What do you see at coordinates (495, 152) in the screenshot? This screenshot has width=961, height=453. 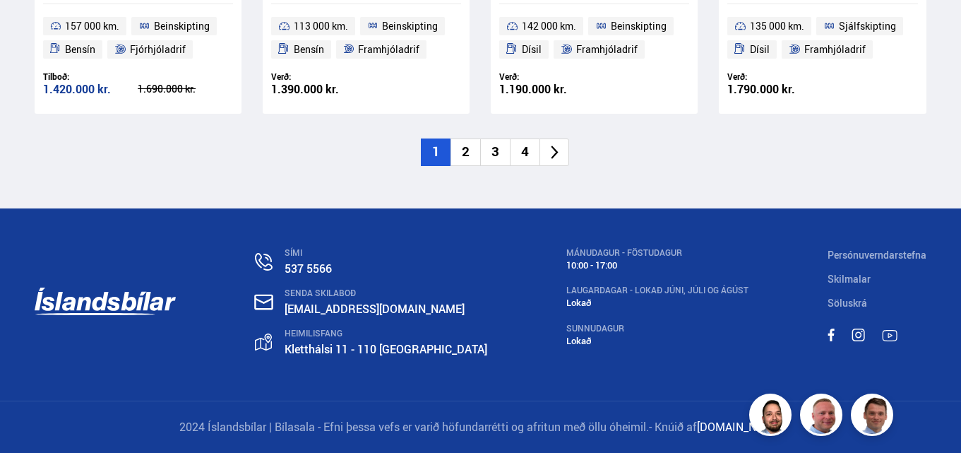 I see `li: 3` at bounding box center [495, 152].